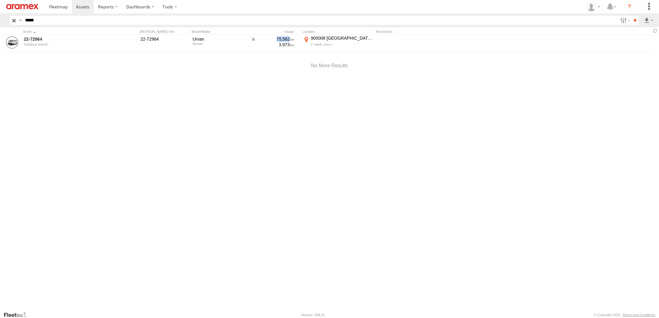 The image size is (659, 318). I want to click on div: Data from Vehicle CANbus, so click(273, 39).